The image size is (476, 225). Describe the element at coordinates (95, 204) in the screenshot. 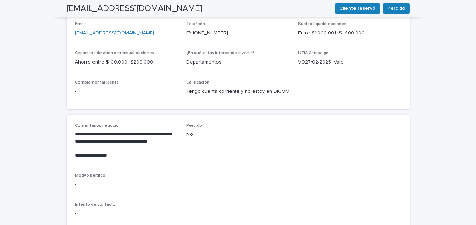

I see `span: Intento de contacto` at that location.